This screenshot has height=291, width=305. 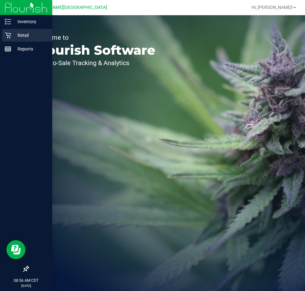 I want to click on inline-svg: Inventory, so click(x=8, y=22).